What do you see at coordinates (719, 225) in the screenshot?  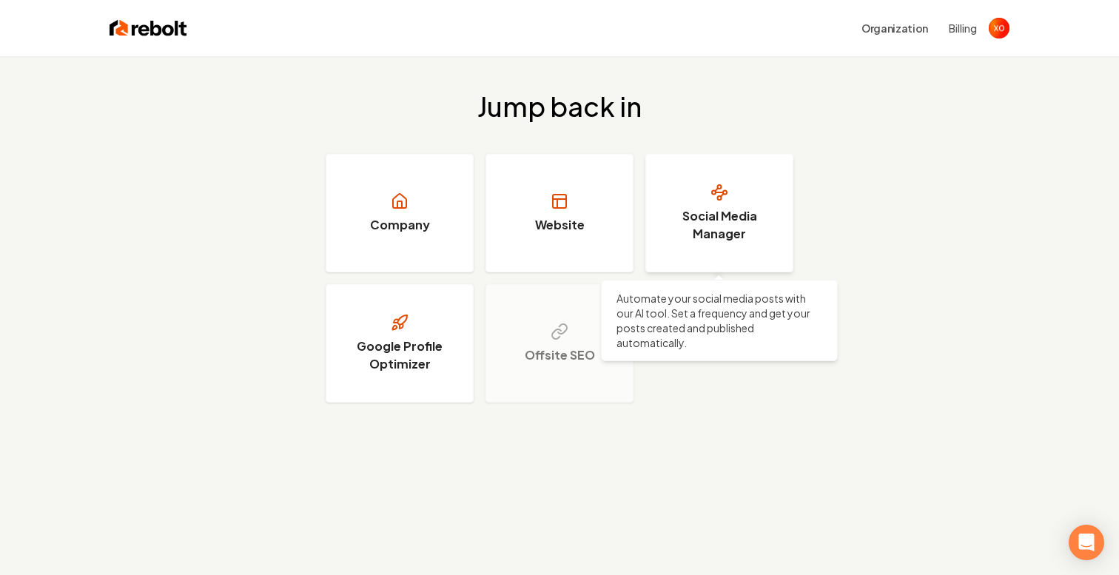 I see `h3: Social Media Manager` at bounding box center [719, 225].